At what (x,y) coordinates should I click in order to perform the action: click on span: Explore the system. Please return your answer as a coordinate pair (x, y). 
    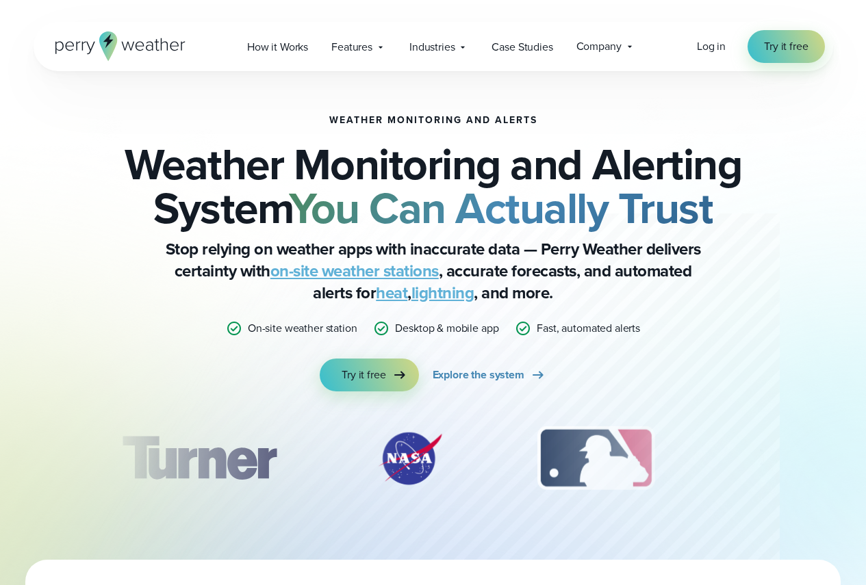
    Looking at the image, I should click on (479, 375).